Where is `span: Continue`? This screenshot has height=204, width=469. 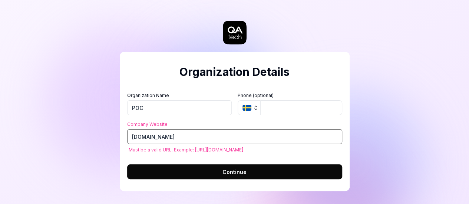 span: Continue is located at coordinates (235, 172).